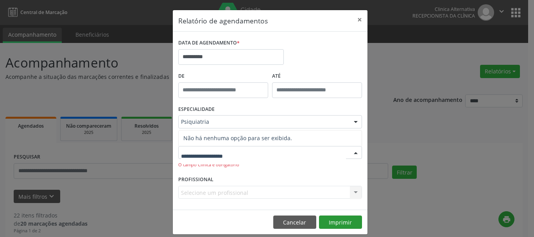 The image size is (534, 237). I want to click on h5: Relatório de agendamentos, so click(223, 21).